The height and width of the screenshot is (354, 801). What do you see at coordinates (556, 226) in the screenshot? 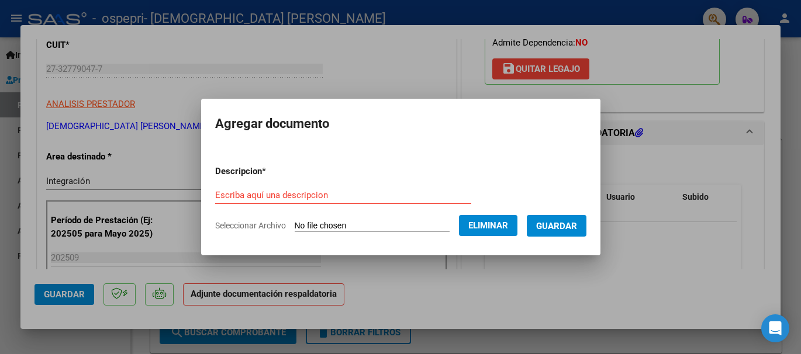
I see `span: Guardar` at bounding box center [556, 226].